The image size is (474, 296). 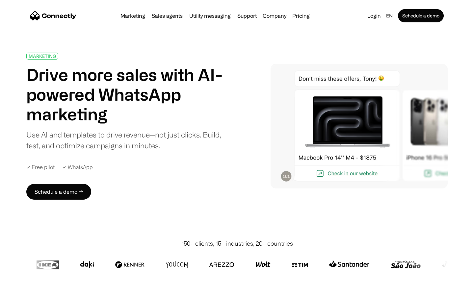 I want to click on div: ✓ Free pilot, so click(x=41, y=167).